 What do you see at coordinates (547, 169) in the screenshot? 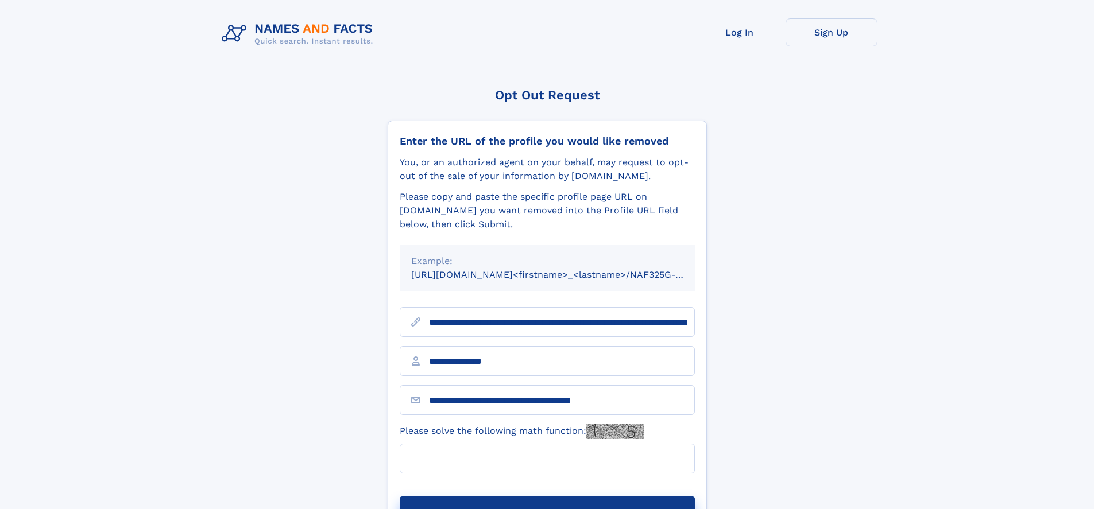
I see `div: You, or an authorized agent on your behalf, may request to opt-out of the sale of your informatio...` at bounding box center [547, 169].